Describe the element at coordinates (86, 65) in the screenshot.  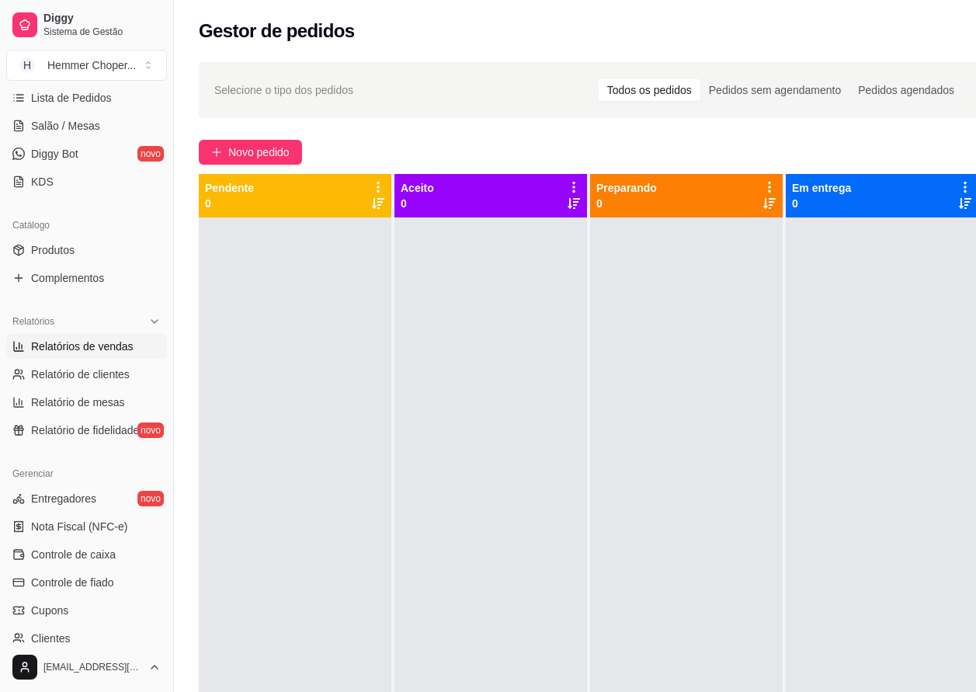
I see `button: Select a team` at that location.